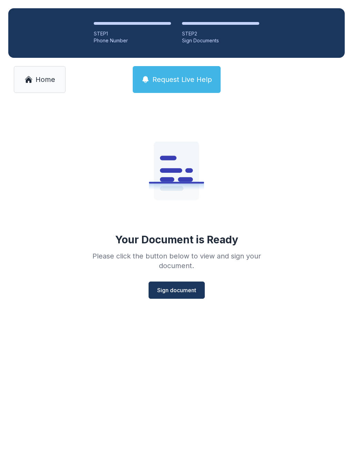  I want to click on span: Request Live Help, so click(182, 80).